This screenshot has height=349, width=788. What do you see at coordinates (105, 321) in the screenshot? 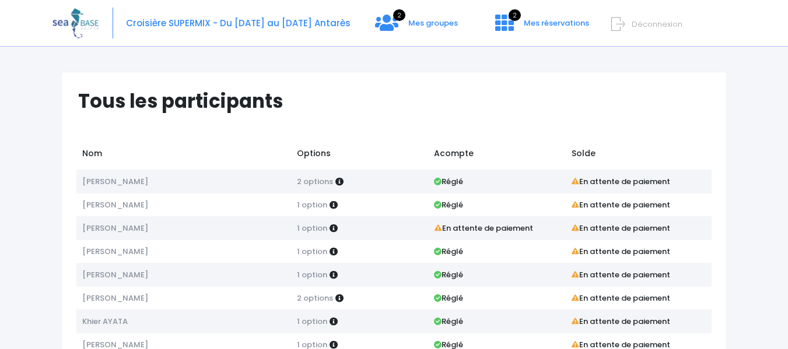
I see `span: Khier AYATA` at bounding box center [105, 321].